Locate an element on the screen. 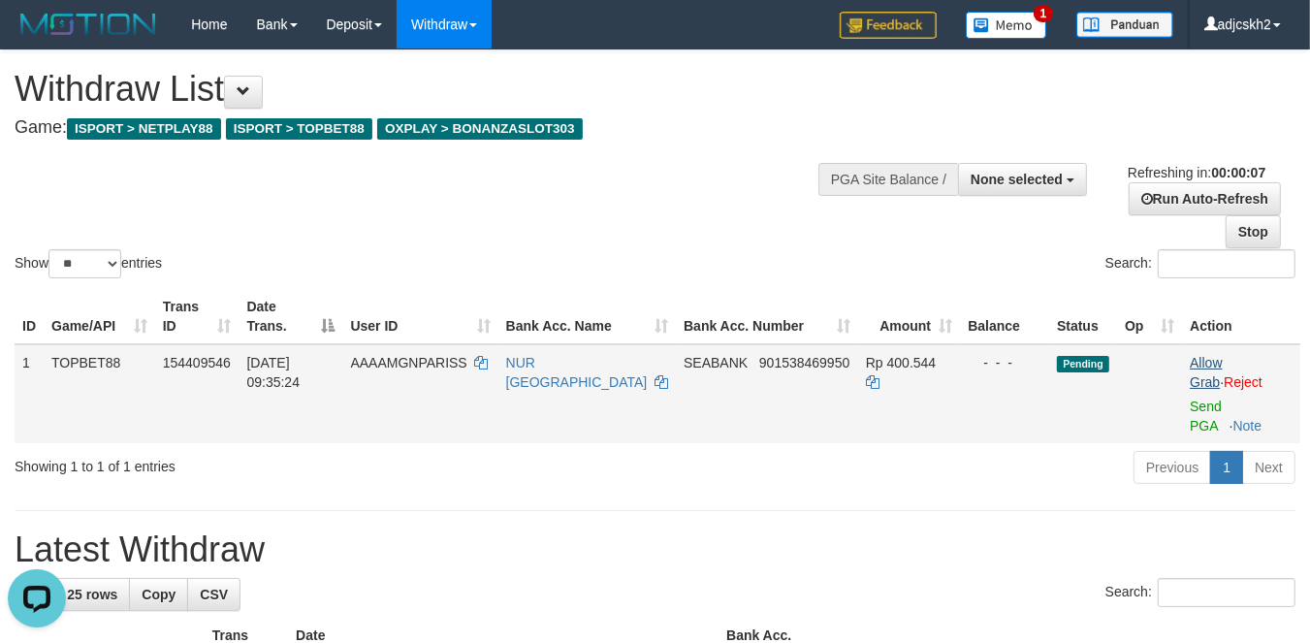 The height and width of the screenshot is (643, 1310). a: CSV is located at coordinates (213, 594).